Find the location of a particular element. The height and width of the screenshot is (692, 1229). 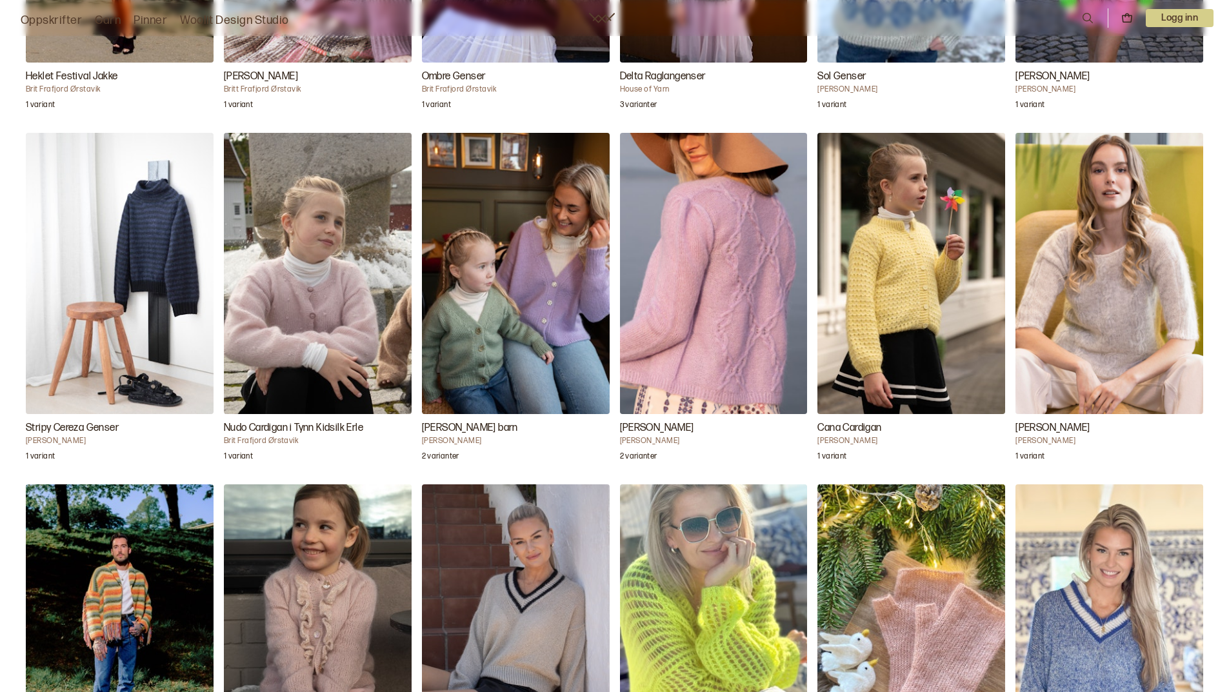

img: Ane Kydland ThomassenCana Cardigan is located at coordinates (911, 273).